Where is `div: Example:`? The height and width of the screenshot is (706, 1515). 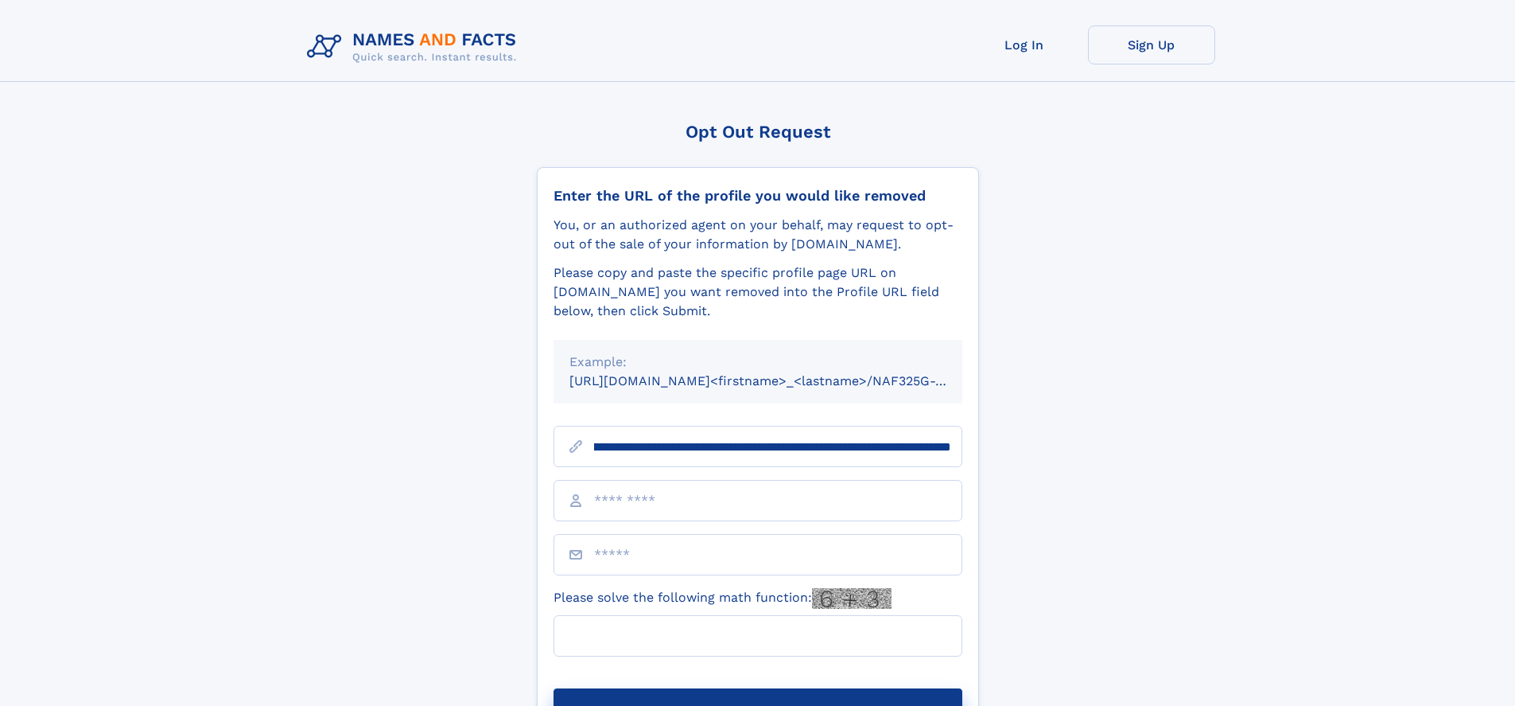
div: Example: is located at coordinates (758, 362).